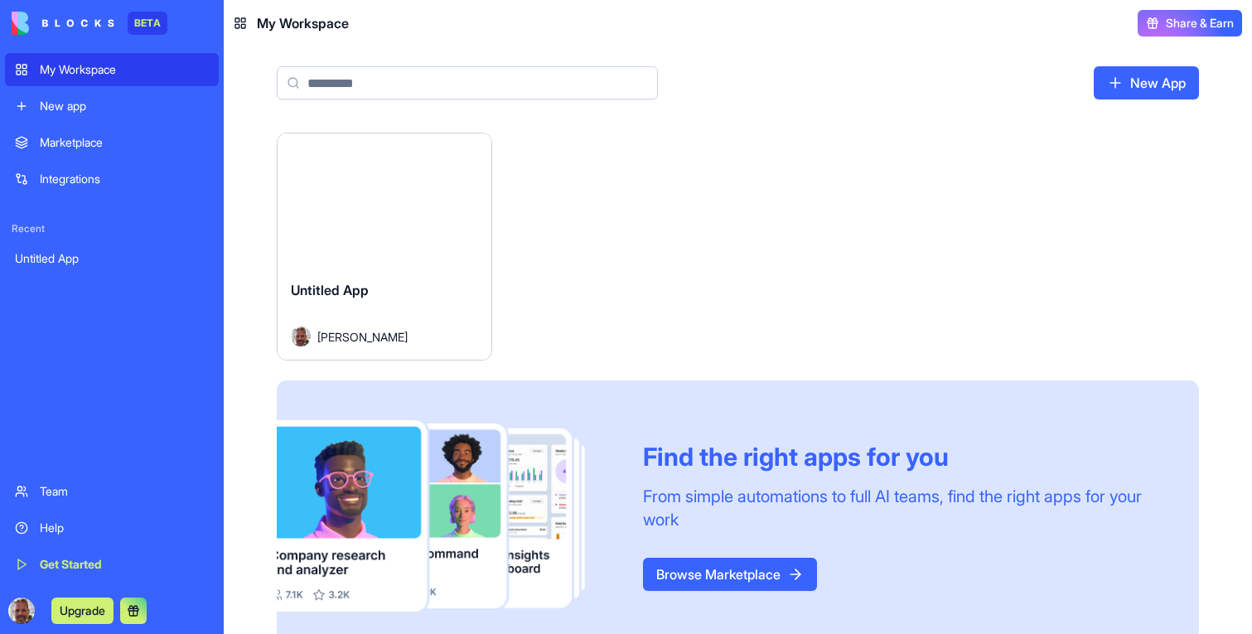 Image resolution: width=1252 pixels, height=634 pixels. What do you see at coordinates (1146, 83) in the screenshot?
I see `a: New App` at bounding box center [1146, 83].